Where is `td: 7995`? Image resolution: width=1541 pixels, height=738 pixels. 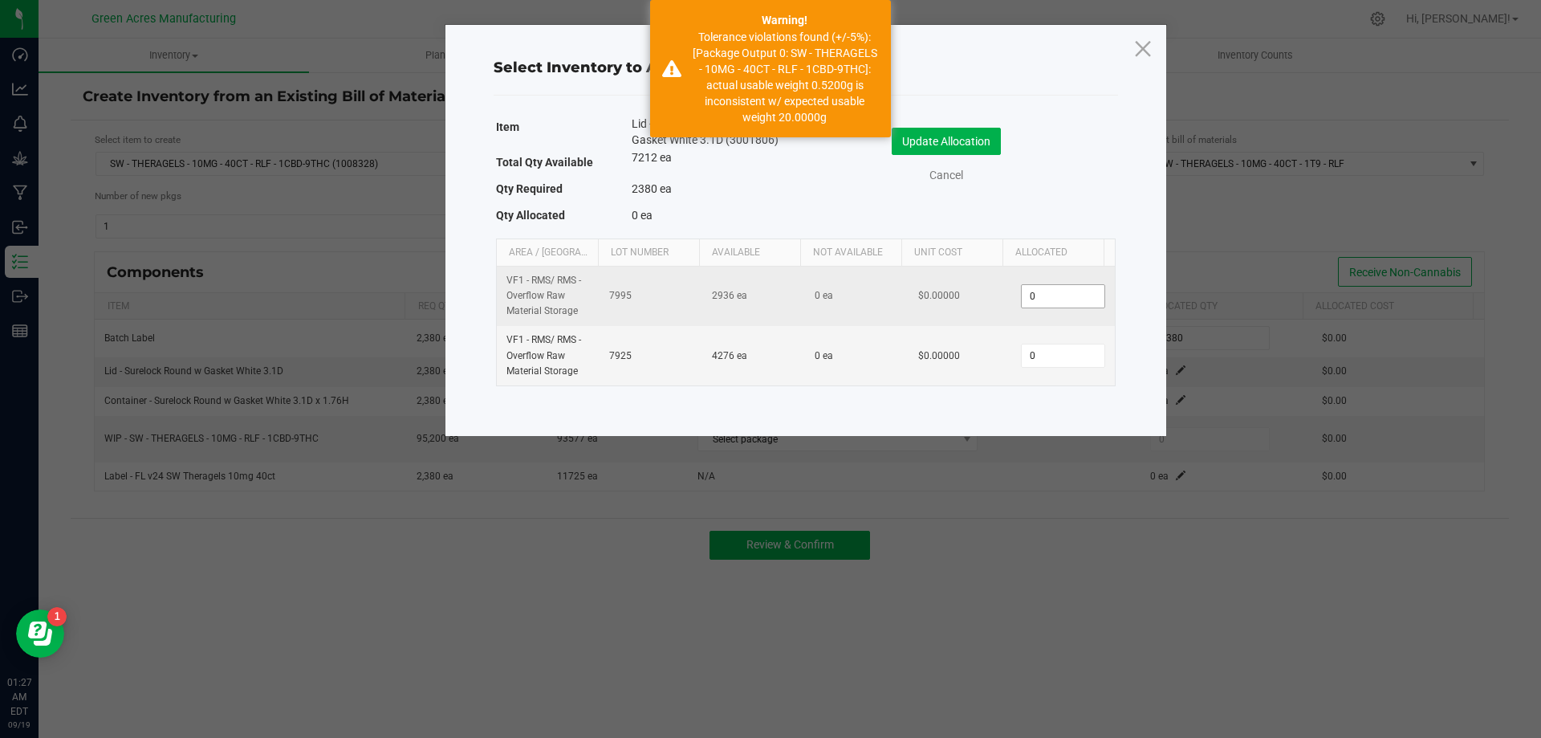
td: 7995 is located at coordinates (651, 296).